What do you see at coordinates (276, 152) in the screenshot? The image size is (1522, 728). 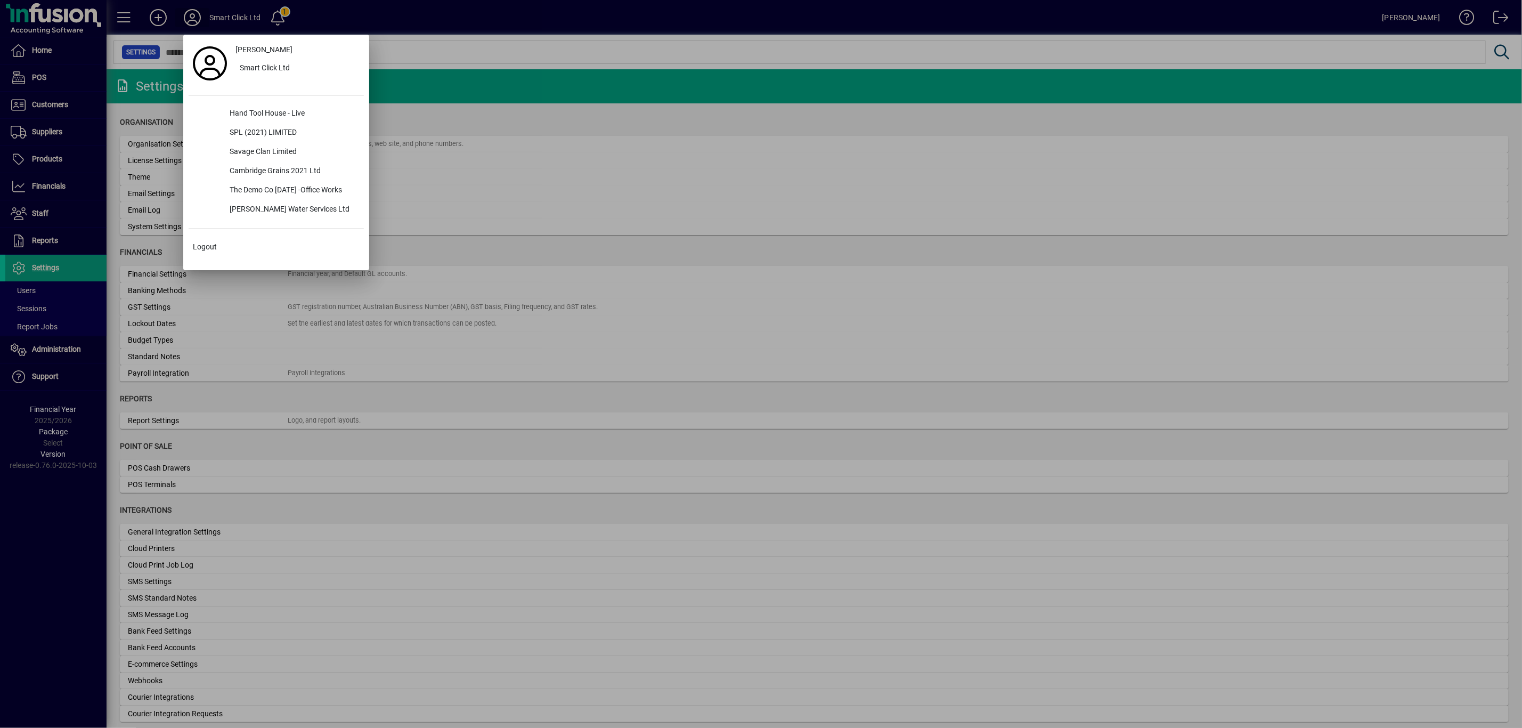 I see `button: Savage Clan Limited` at bounding box center [276, 152].